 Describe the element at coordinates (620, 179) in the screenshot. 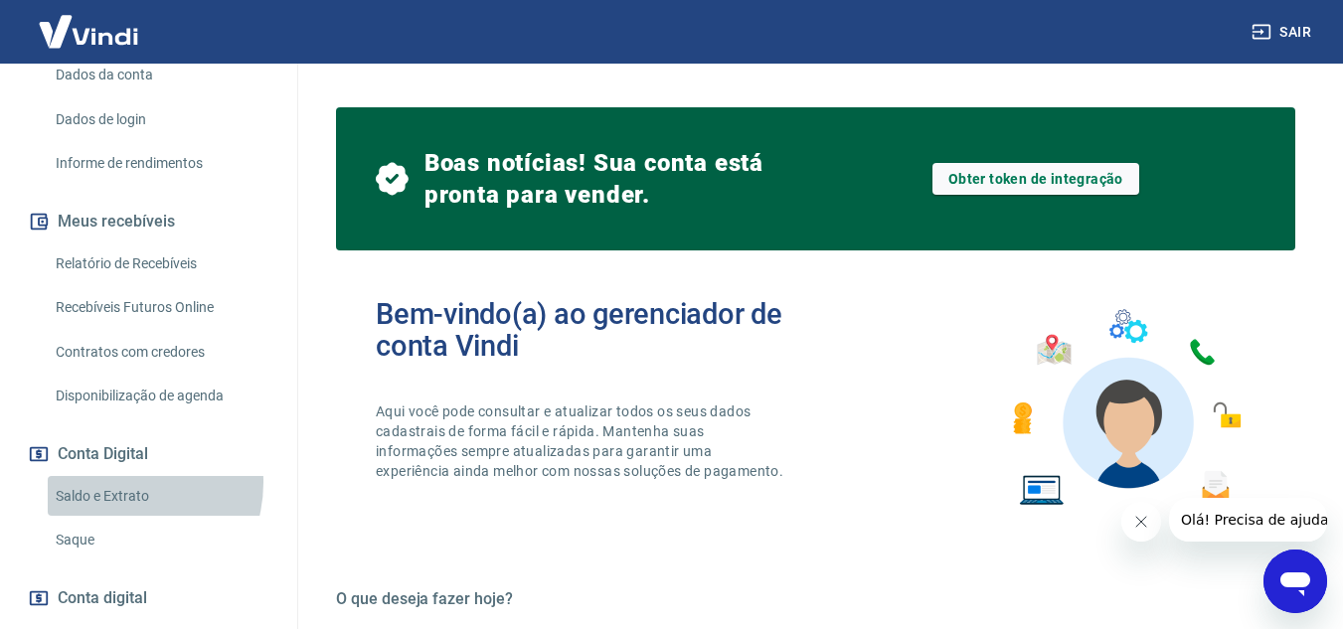

I see `span: Boas notícias! Sua conta está pronta para vender.` at that location.